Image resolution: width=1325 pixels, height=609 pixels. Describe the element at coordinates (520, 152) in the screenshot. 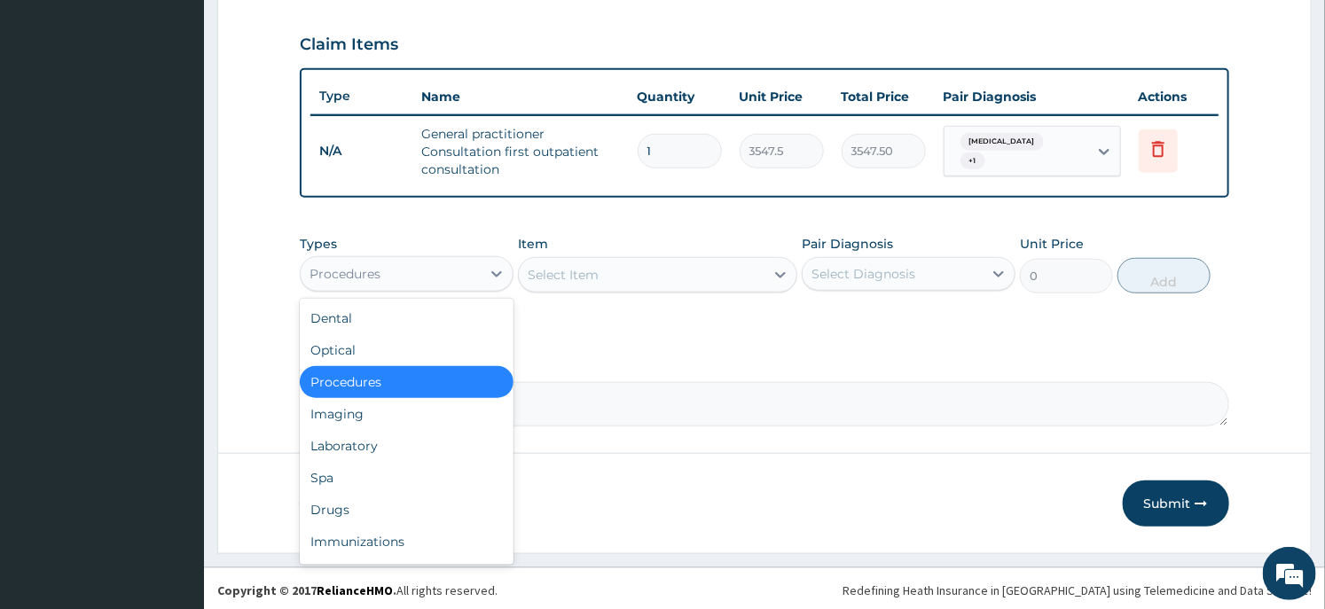

I see `td: General practitioner Consultation first outpatient consultation` at that location.